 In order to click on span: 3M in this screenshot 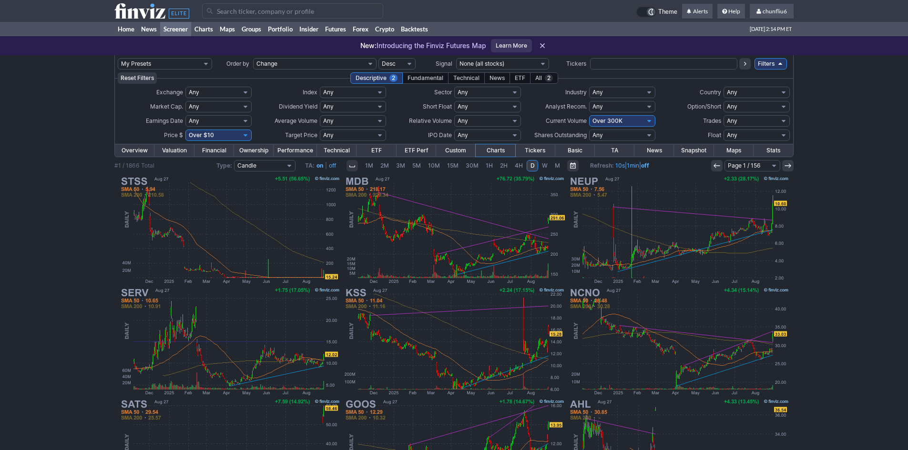, I will do `click(400, 165)`.